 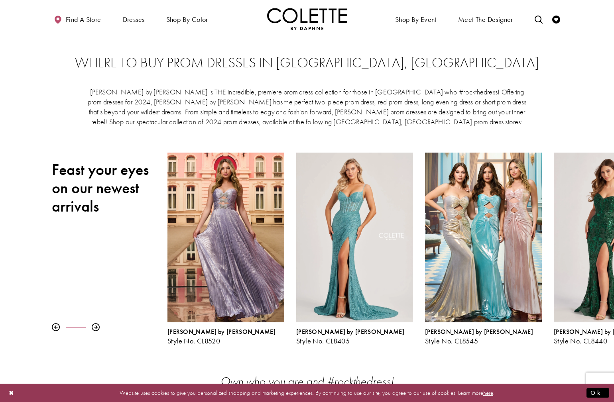 What do you see at coordinates (485, 19) in the screenshot?
I see `a: Meet the designer` at bounding box center [485, 19].